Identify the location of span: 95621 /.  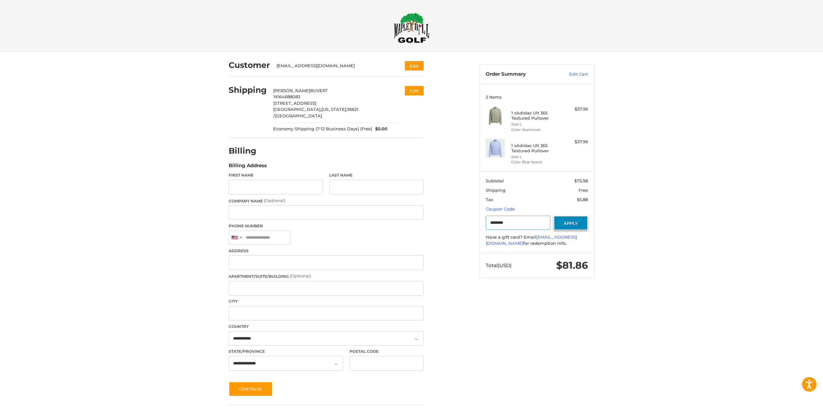
(316, 113).